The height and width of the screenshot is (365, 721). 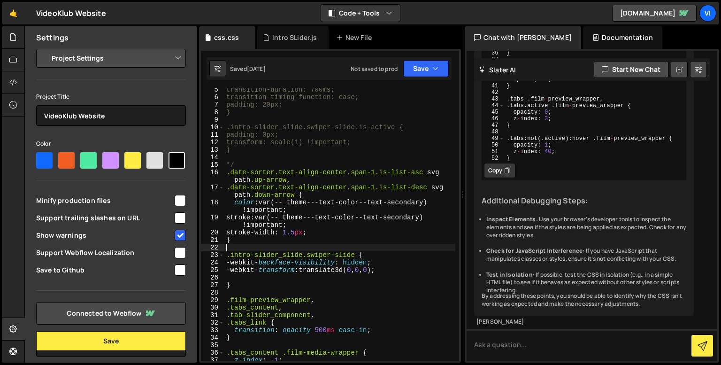 What do you see at coordinates (213, 90) in the screenshot?
I see `div: 5` at bounding box center [213, 90].